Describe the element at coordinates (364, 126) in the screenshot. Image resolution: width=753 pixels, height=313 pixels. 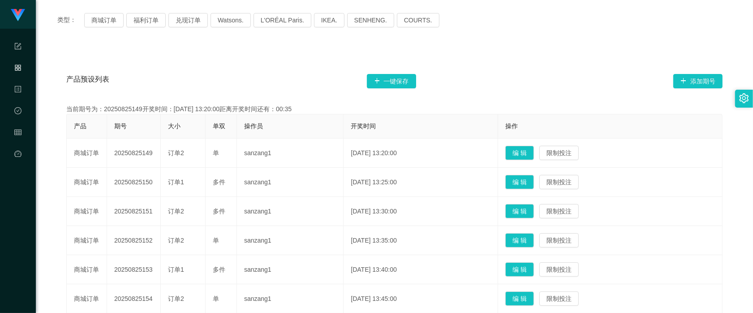
I see `span: 开奖时间` at that location.